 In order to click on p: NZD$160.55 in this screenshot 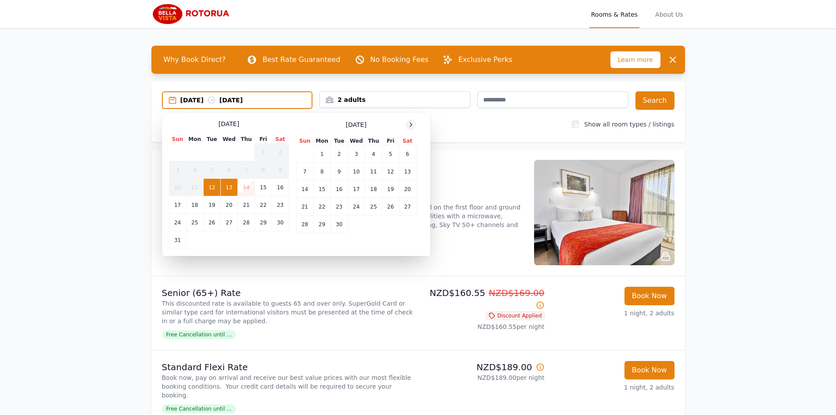, I will do `click(483, 299)`.